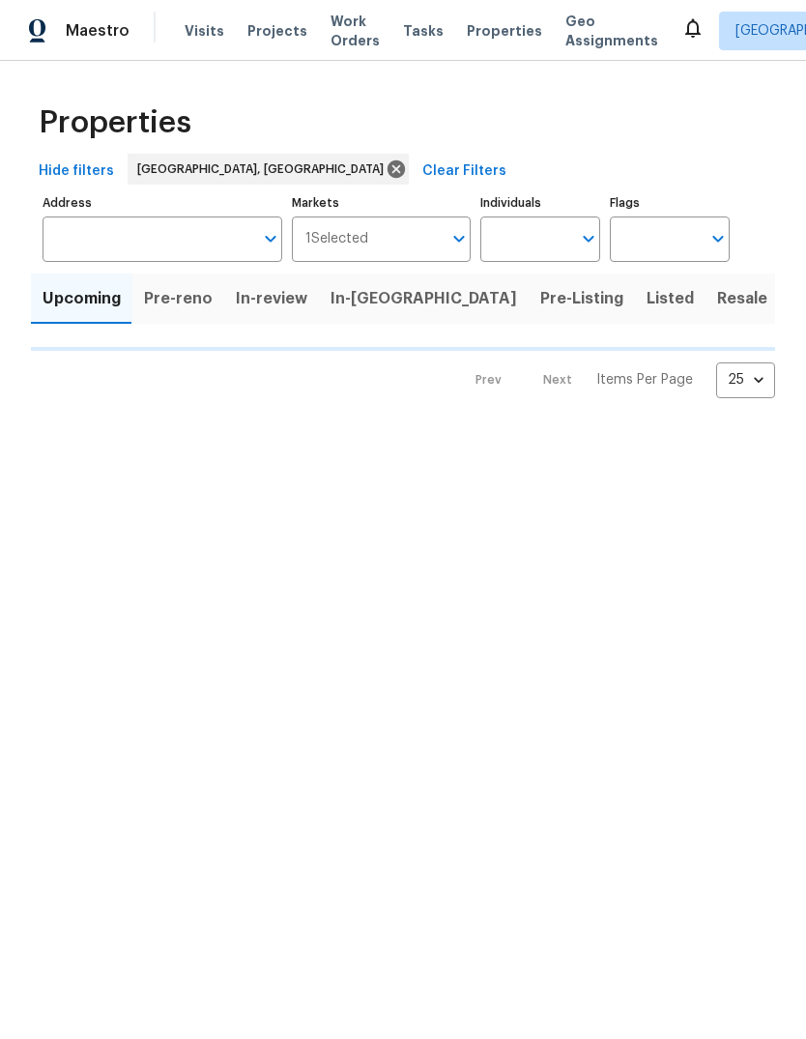  What do you see at coordinates (742, 299) in the screenshot?
I see `span: Resale` at bounding box center [742, 299].